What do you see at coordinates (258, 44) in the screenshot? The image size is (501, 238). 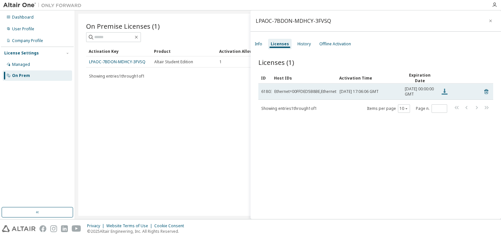 I see `div: Info` at bounding box center [258, 44].